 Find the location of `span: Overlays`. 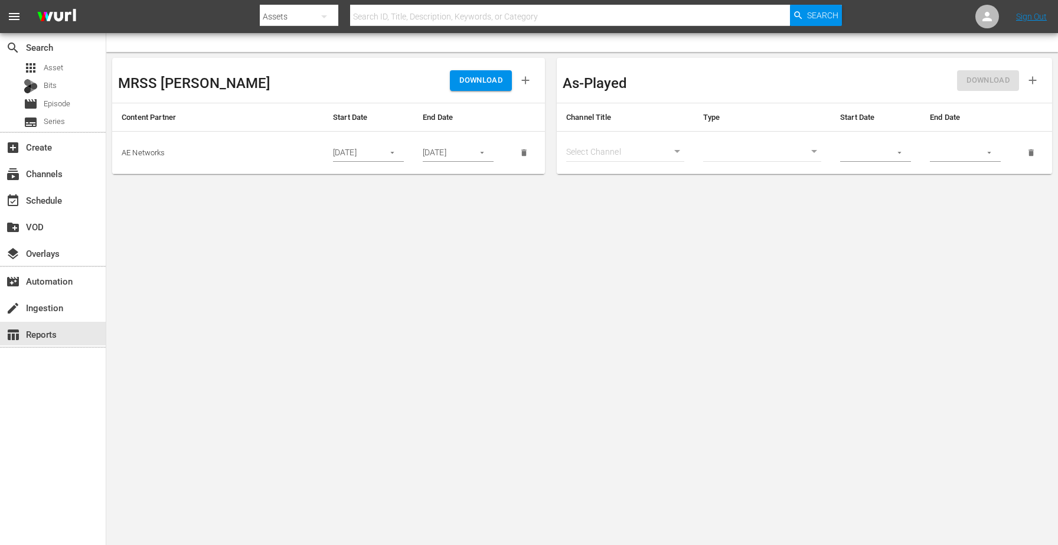

span: Overlays is located at coordinates (13, 254).